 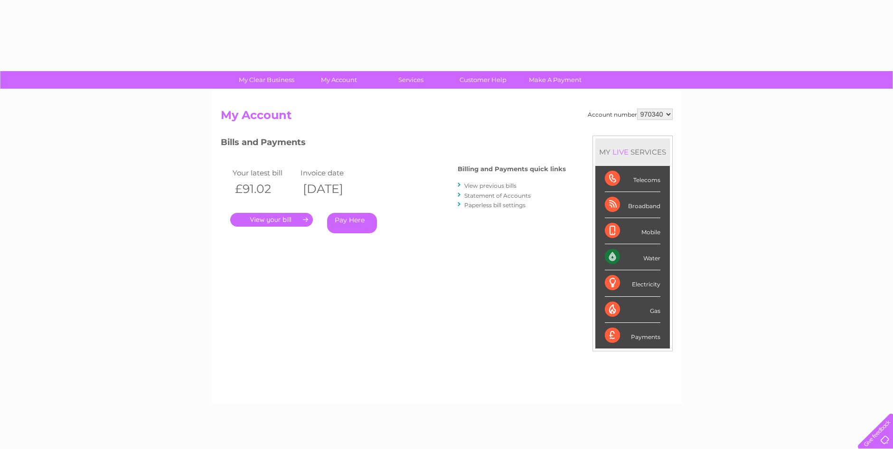 What do you see at coordinates (332, 173) in the screenshot?
I see `td: Invoice date` at bounding box center [332, 173].